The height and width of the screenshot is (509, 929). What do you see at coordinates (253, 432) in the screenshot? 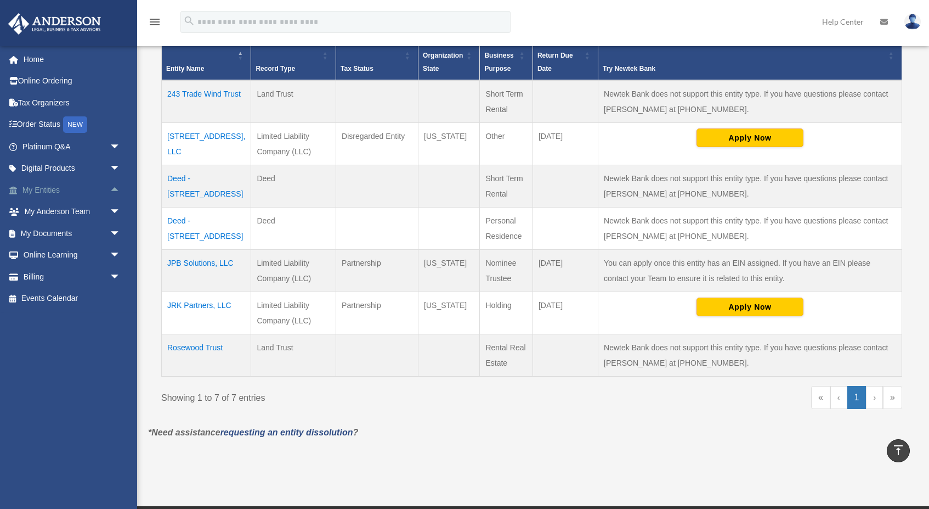
I see `em: *Need assistance ?` at bounding box center [253, 432].